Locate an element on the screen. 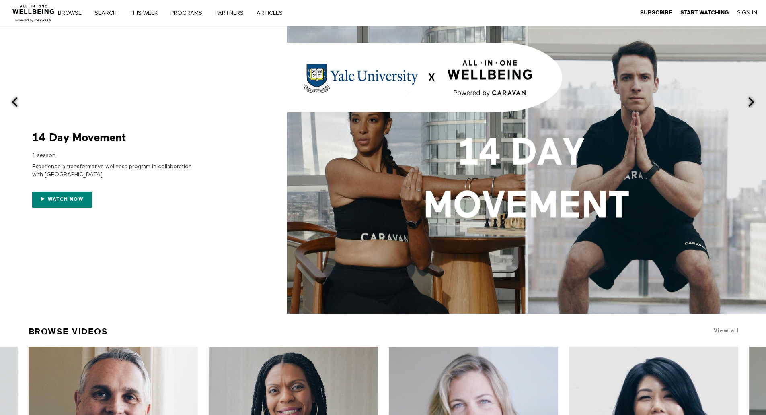  strong: Start Watching is located at coordinates (705, 12).